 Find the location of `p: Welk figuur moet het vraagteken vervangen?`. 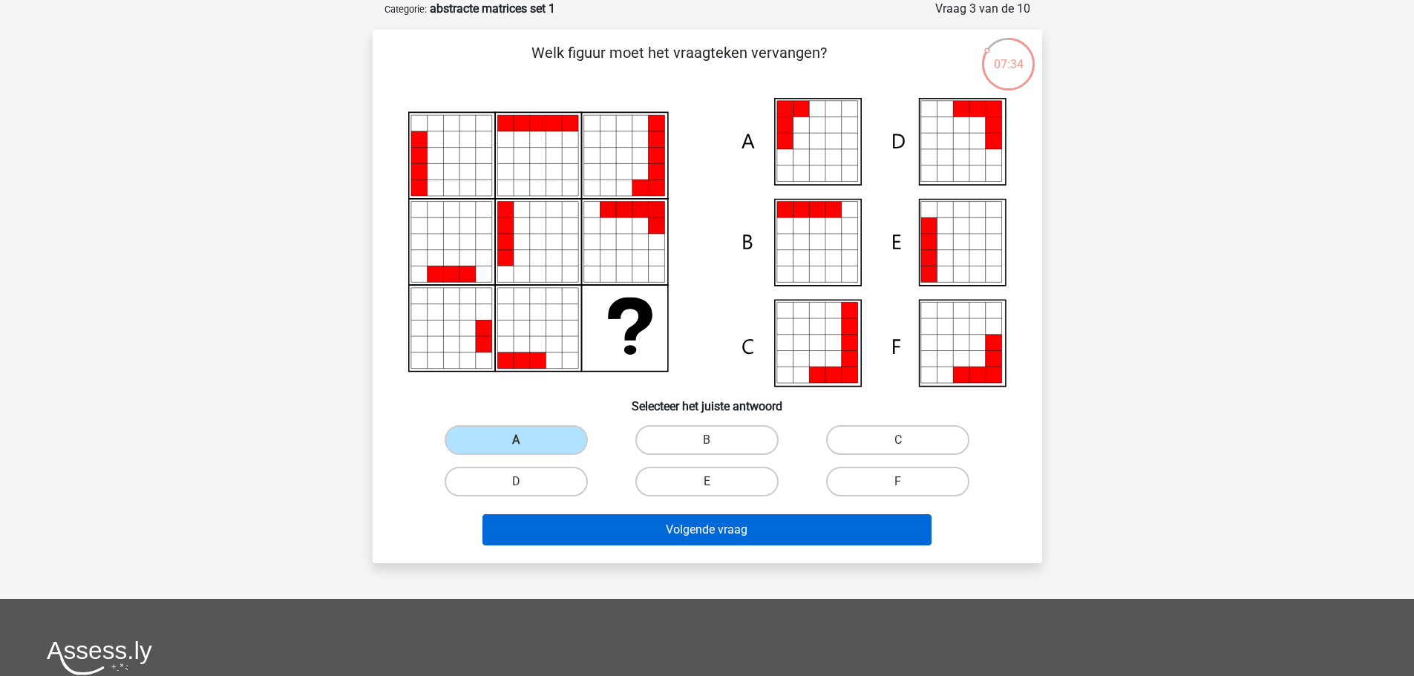

p: Welk figuur moet het vraagteken vervangen? is located at coordinates (679, 64).